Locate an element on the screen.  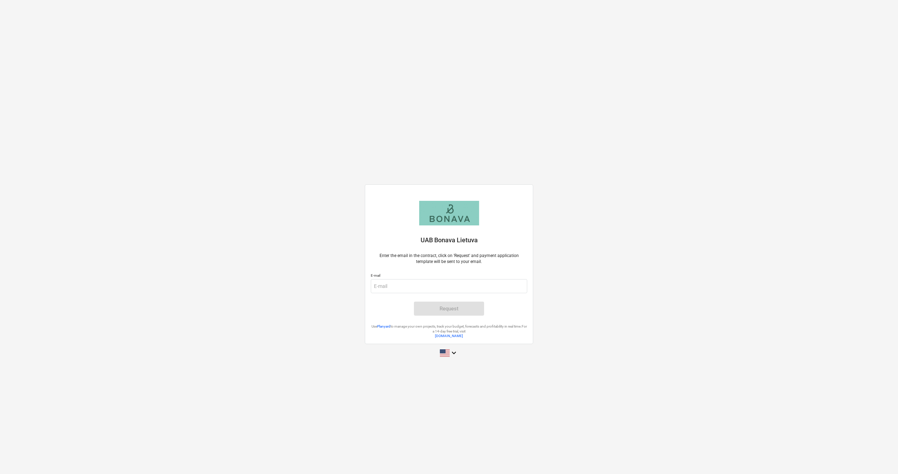
p: Enter the email in the contract, click on 'Request' and payment application template will be sent... is located at coordinates (449, 259).